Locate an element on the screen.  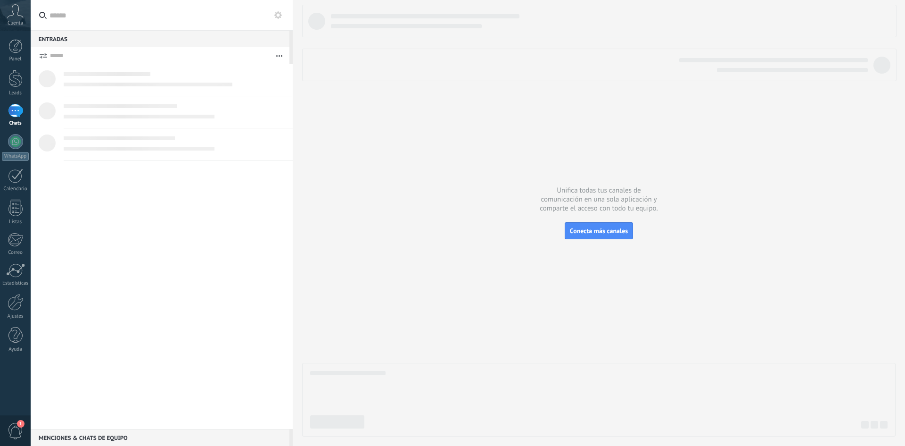
span: Cuenta is located at coordinates (15, 23).